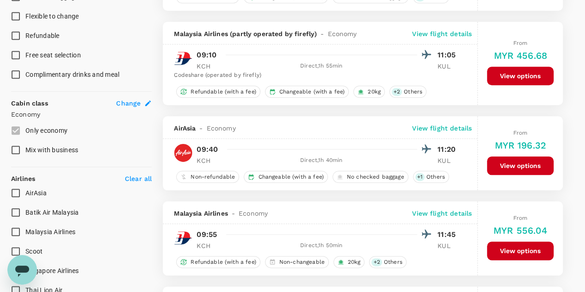 The height and width of the screenshot is (292, 585). Describe the element at coordinates (53, 55) in the screenshot. I see `span: Free seat selection` at that location.